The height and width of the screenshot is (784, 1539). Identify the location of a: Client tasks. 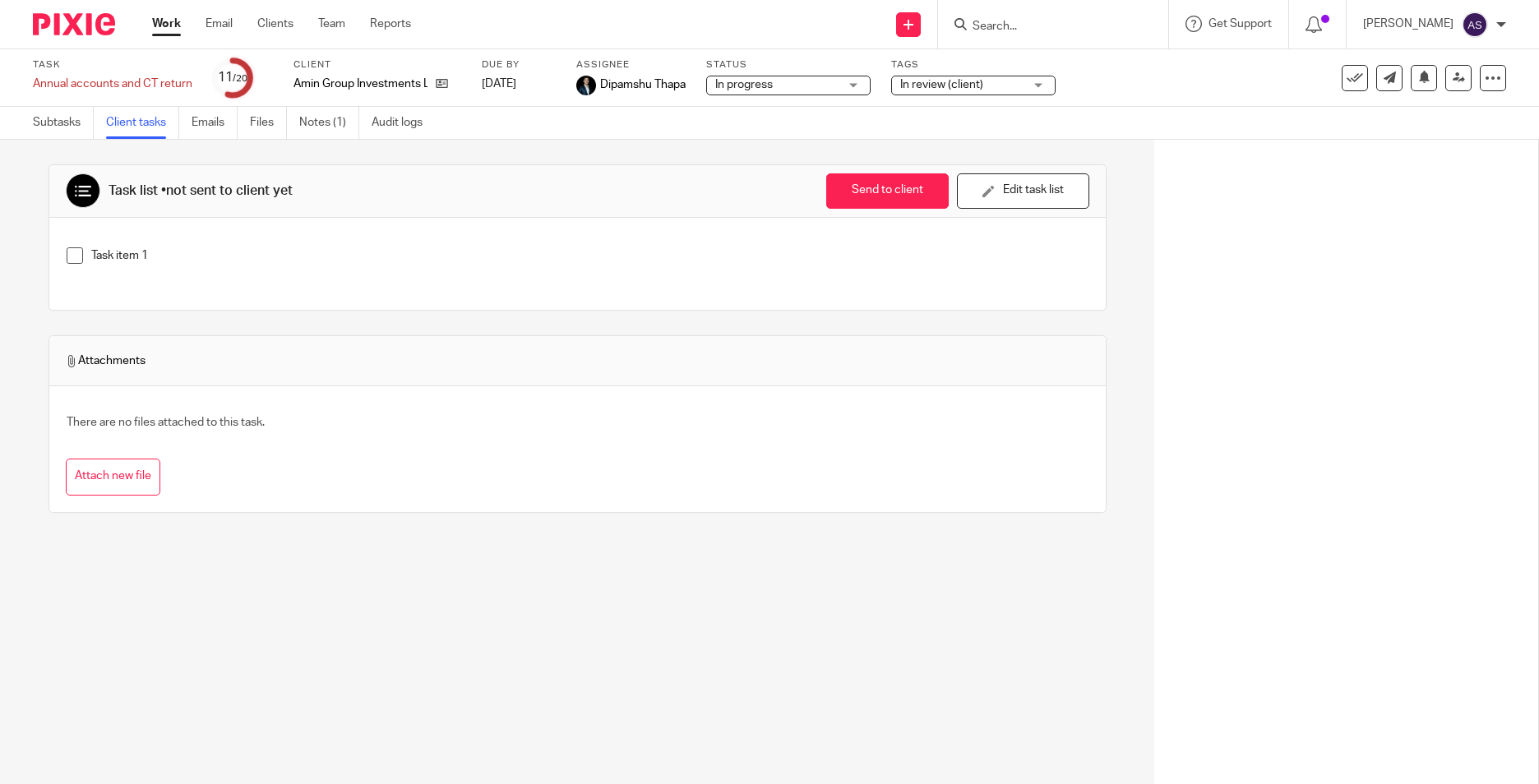
(142, 123).